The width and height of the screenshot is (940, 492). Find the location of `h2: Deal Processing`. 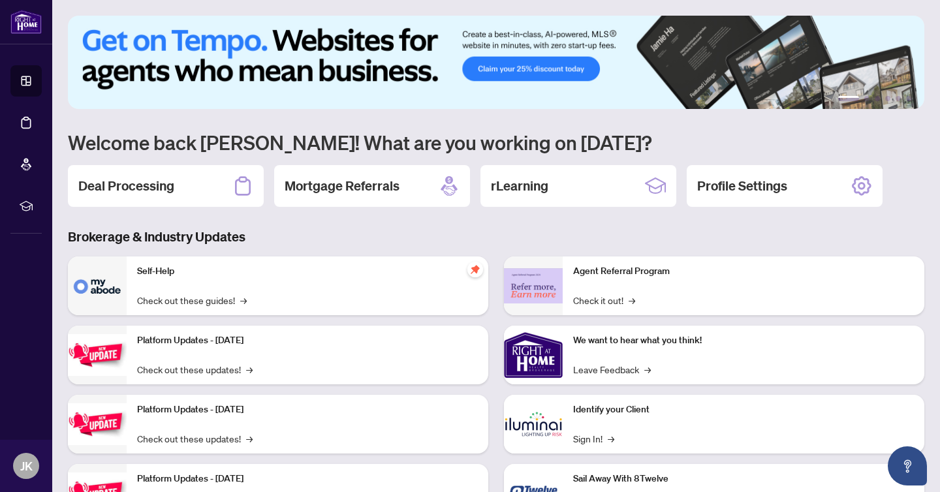

h2: Deal Processing is located at coordinates (126, 186).